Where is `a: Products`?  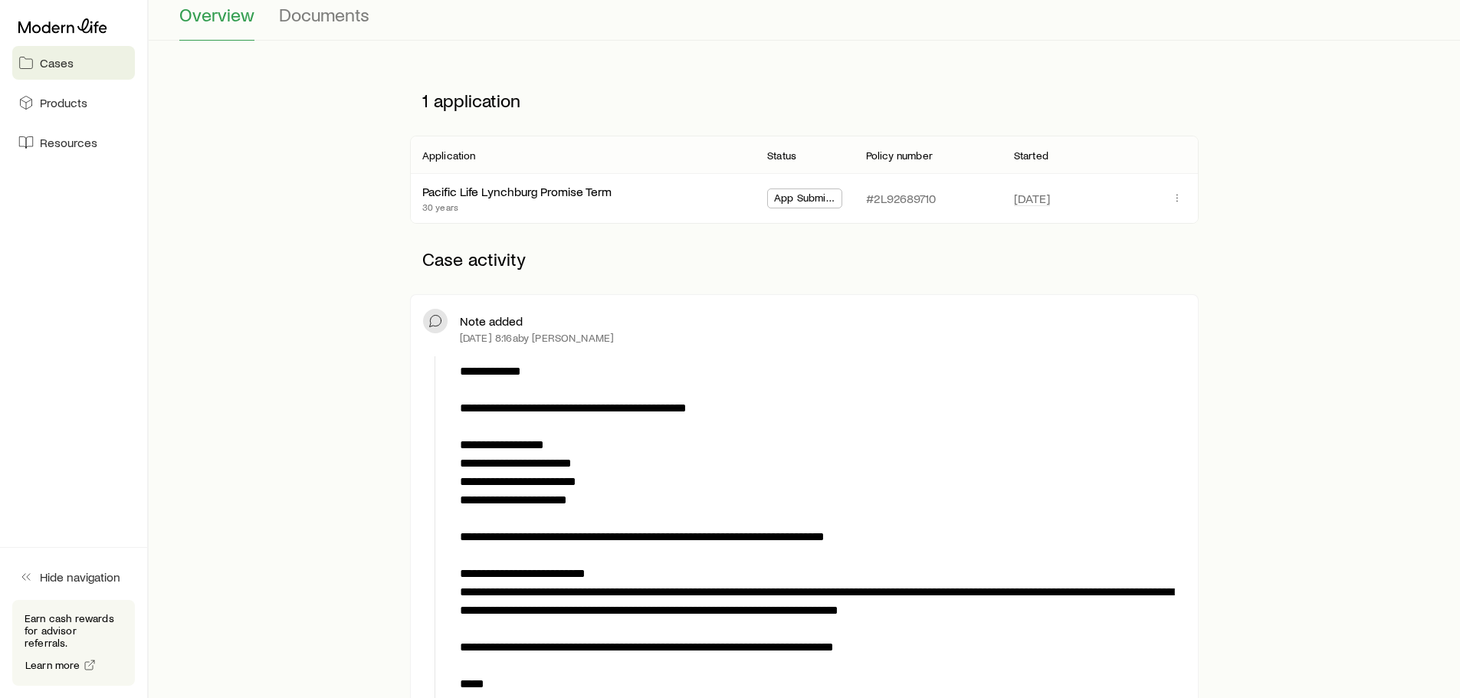 a: Products is located at coordinates (74, 103).